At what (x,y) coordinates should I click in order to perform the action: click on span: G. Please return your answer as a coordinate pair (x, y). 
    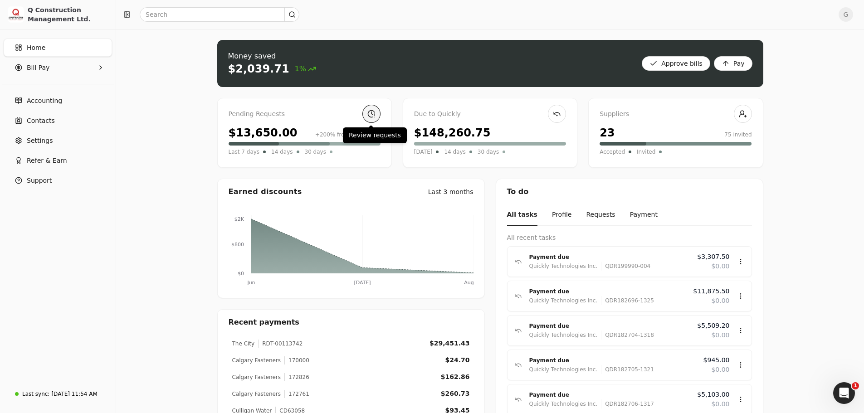
    Looking at the image, I should click on (846, 15).